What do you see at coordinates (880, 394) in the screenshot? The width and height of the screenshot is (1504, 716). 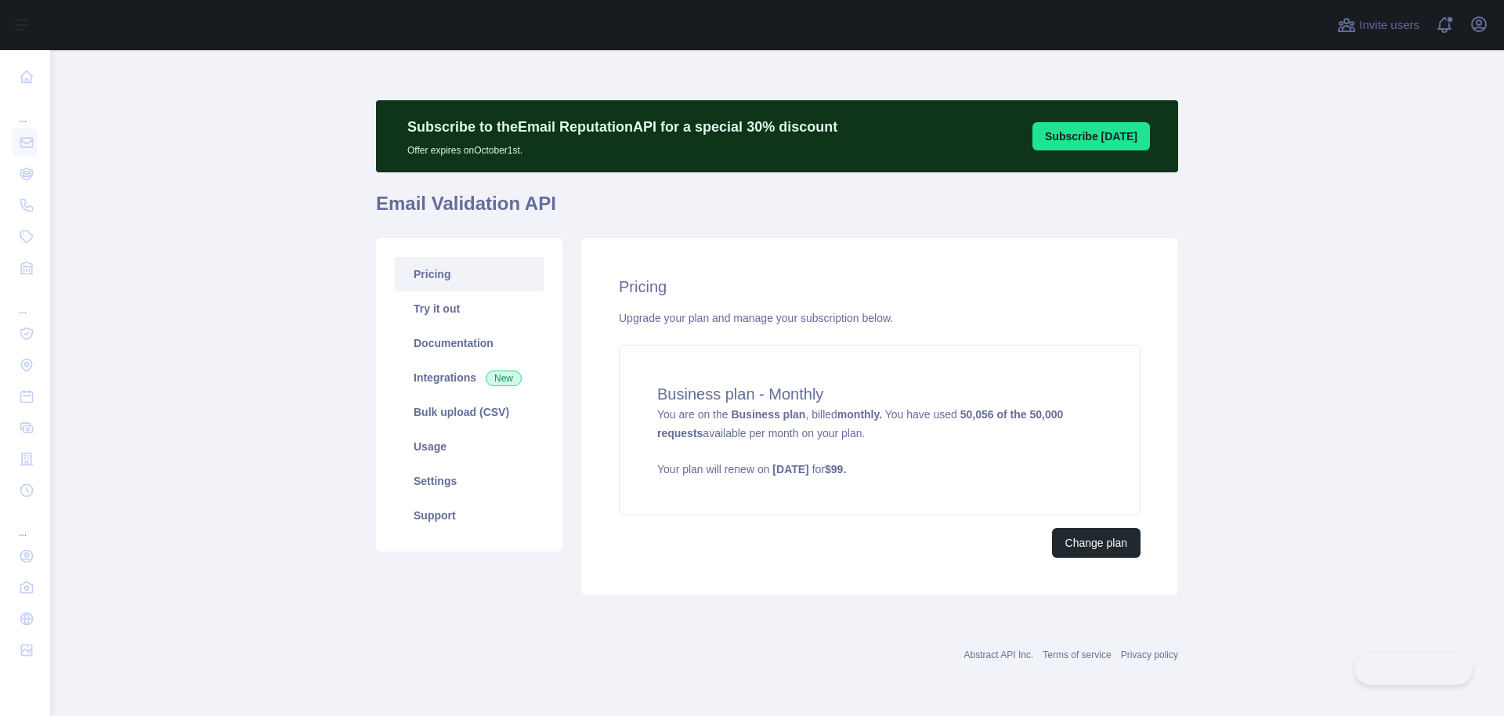 I see `h4: Business plan - Monthly` at bounding box center [880, 394].